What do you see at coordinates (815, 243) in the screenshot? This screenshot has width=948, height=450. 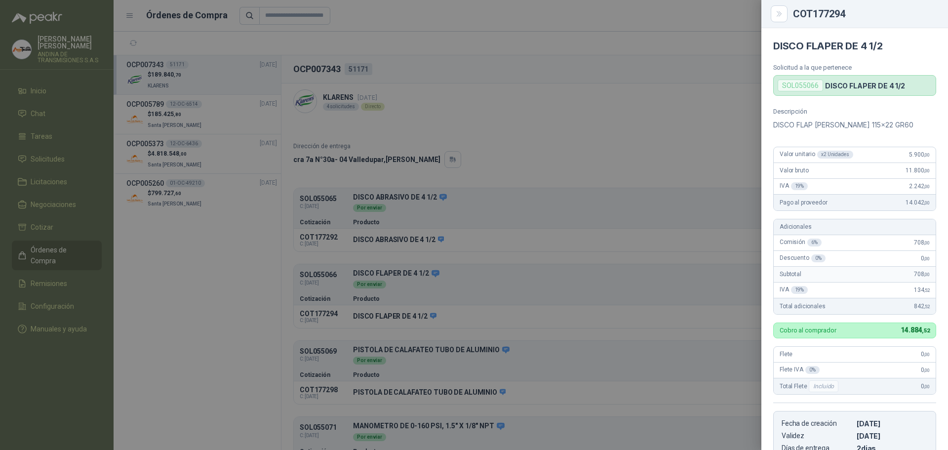 I see `div: 6 %` at bounding box center [815, 243].